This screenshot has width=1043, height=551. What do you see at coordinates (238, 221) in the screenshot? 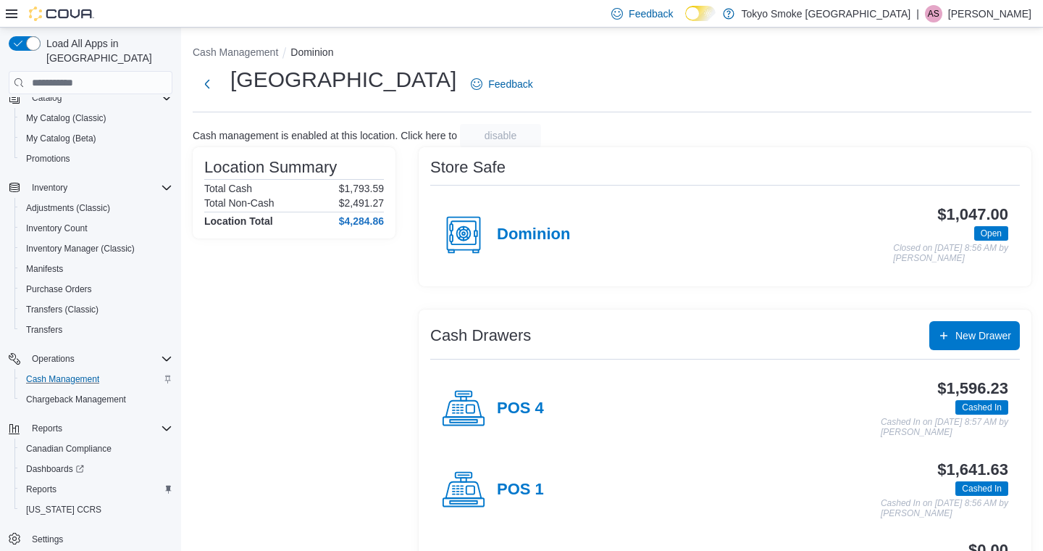
I see `h4: Location Total` at bounding box center [238, 221].